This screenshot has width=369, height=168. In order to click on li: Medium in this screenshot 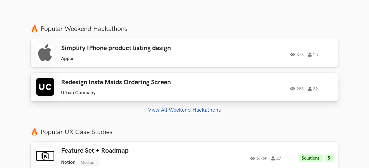, I will do `click(88, 163)`.